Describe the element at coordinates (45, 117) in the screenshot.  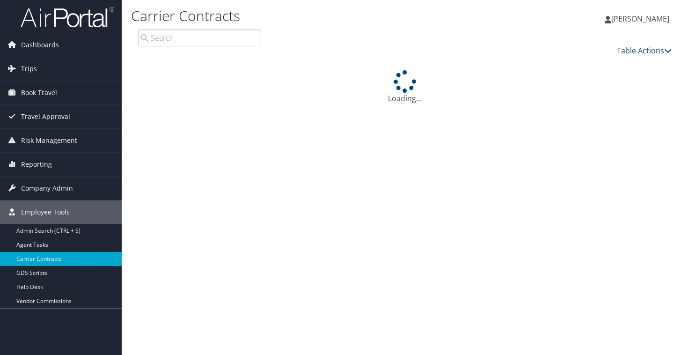
I see `span: Travel Approval` at that location.